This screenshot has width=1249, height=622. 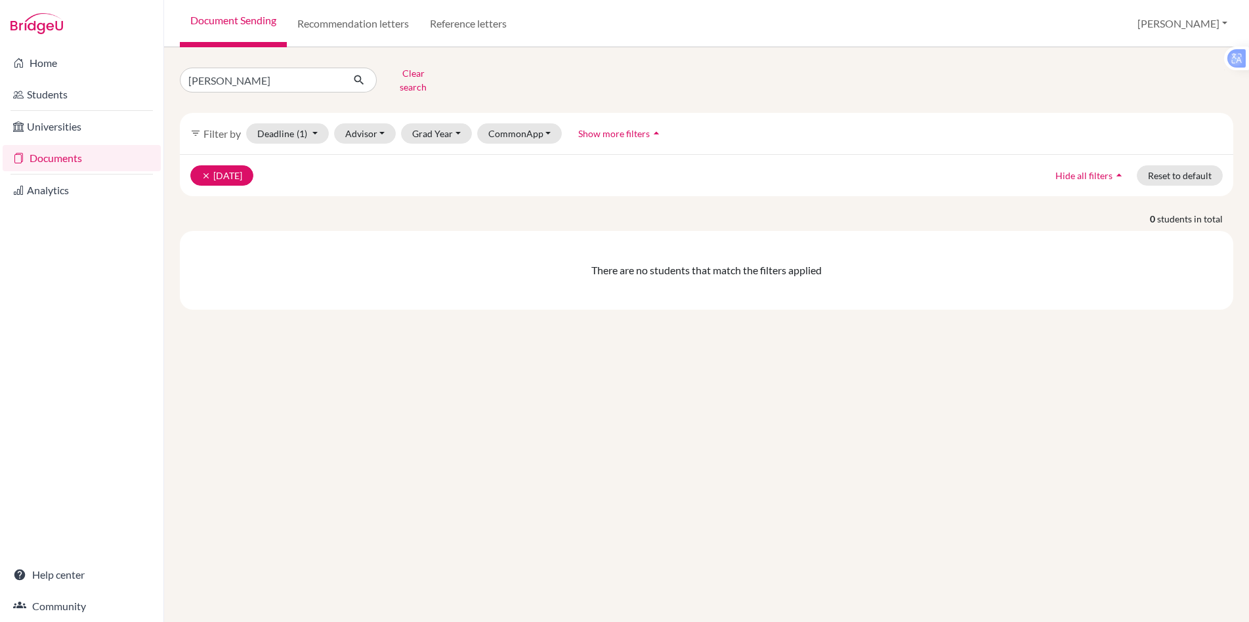 What do you see at coordinates (413, 80) in the screenshot?
I see `button: Clear search` at bounding box center [413, 80].